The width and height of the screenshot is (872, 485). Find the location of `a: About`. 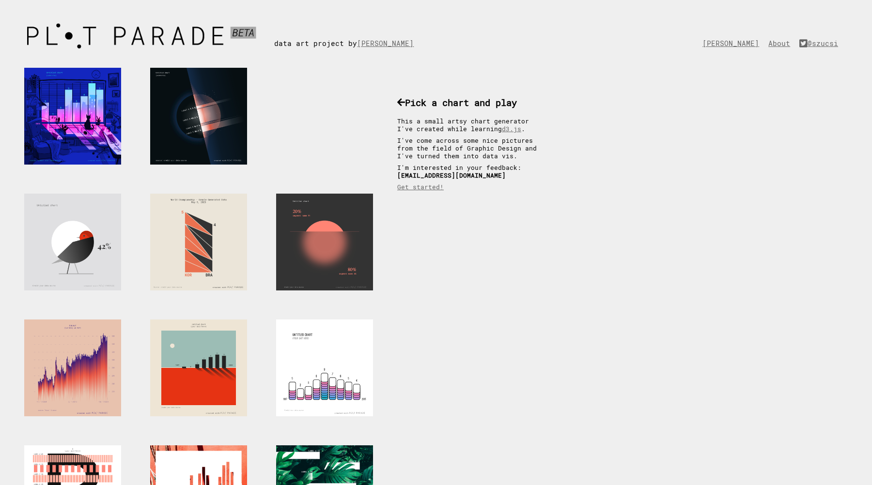

a: About is located at coordinates (781, 43).